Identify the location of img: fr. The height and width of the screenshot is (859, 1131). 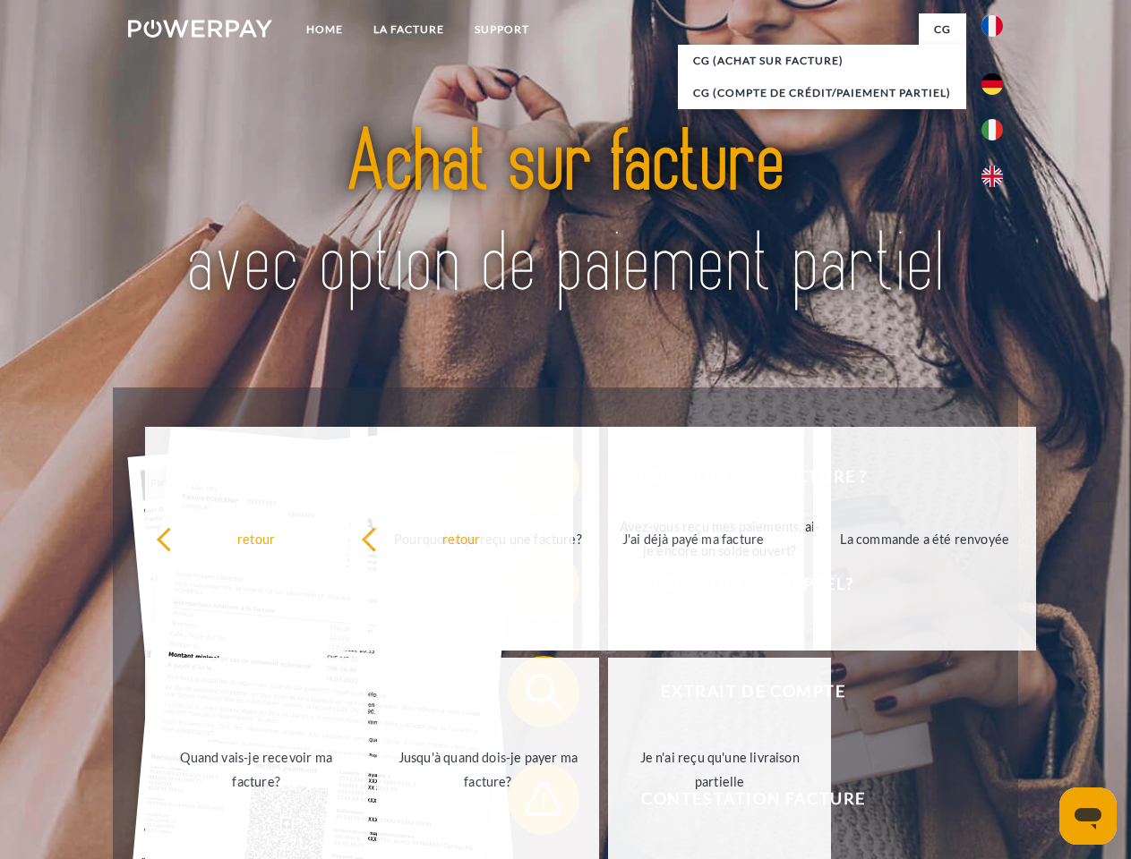
(992, 26).